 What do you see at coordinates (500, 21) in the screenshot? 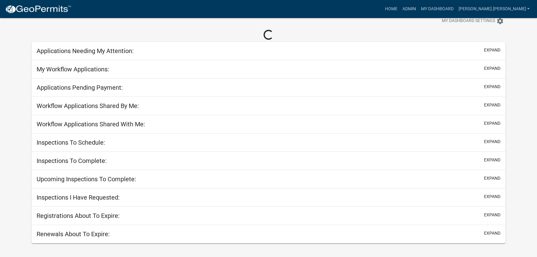
I see `i: settings` at bounding box center [500, 21].